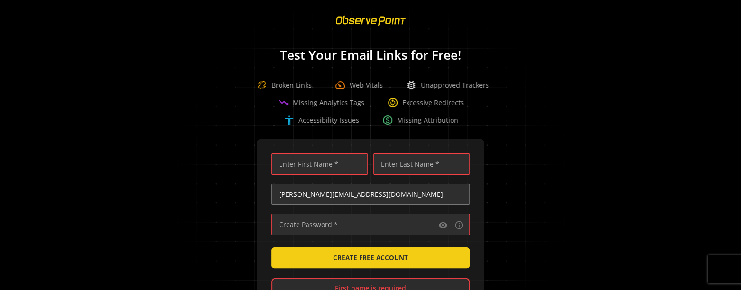  Describe the element at coordinates (388, 120) in the screenshot. I see `span: paid` at that location.